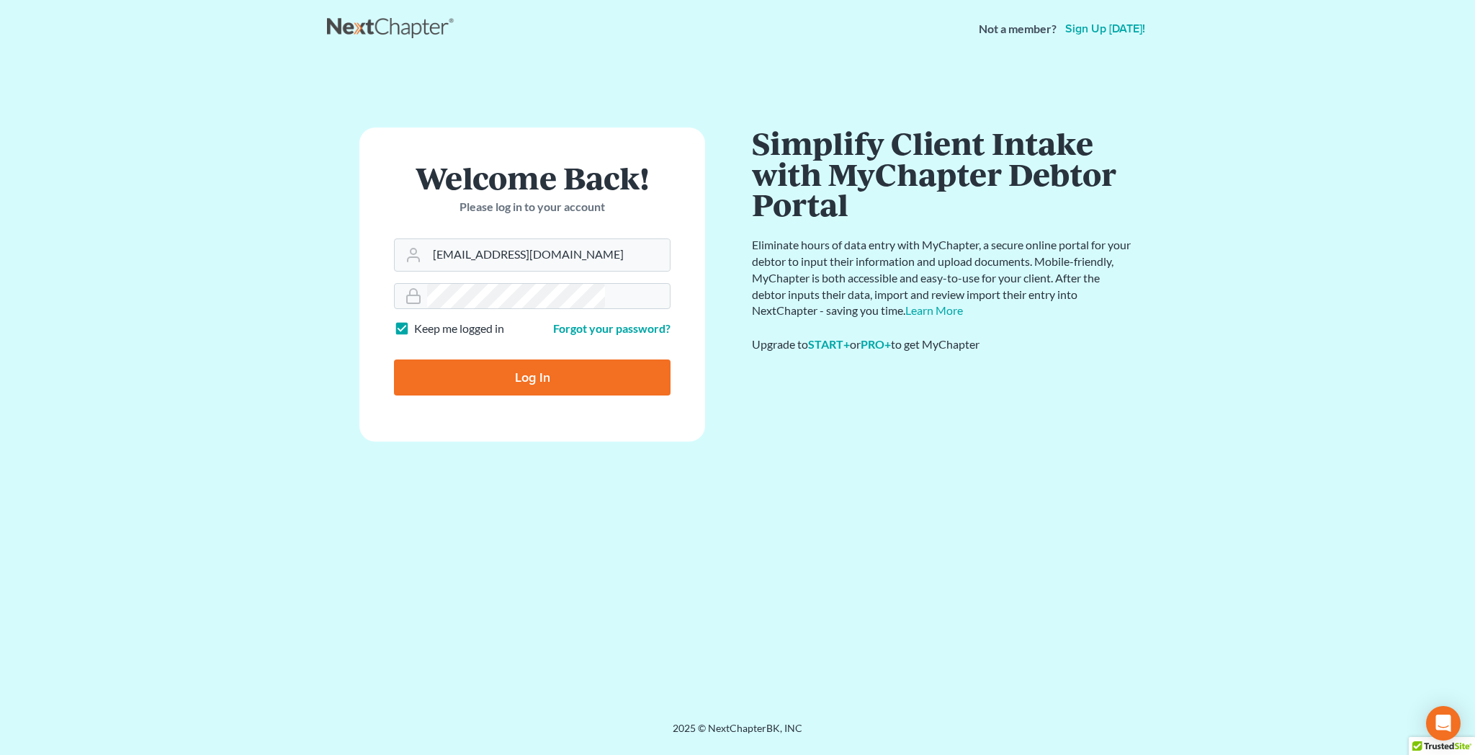 This screenshot has height=755, width=1475. What do you see at coordinates (548, 255) in the screenshot?
I see `input: Email Address` at bounding box center [548, 255].